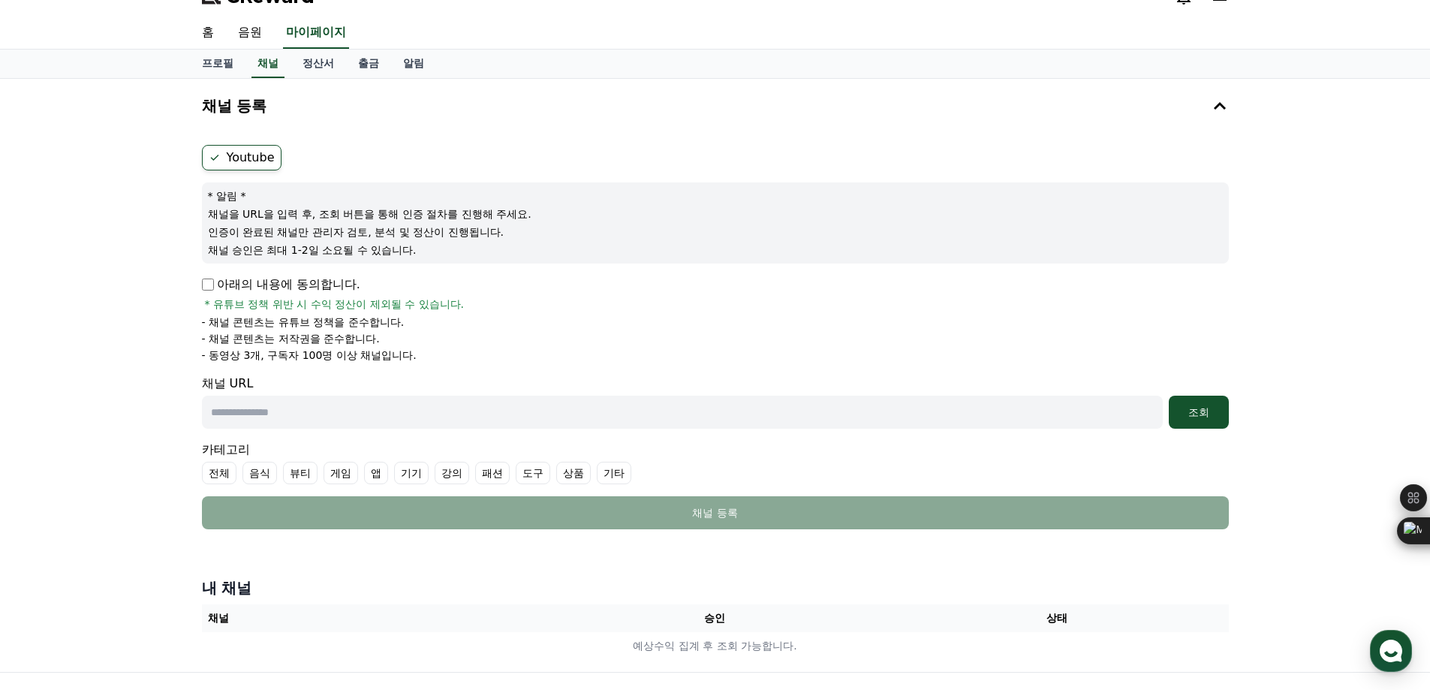  What do you see at coordinates (291, 339) in the screenshot?
I see `p: - 채널 콘텐츠는 저작권을 준수합니다.` at bounding box center [291, 339].